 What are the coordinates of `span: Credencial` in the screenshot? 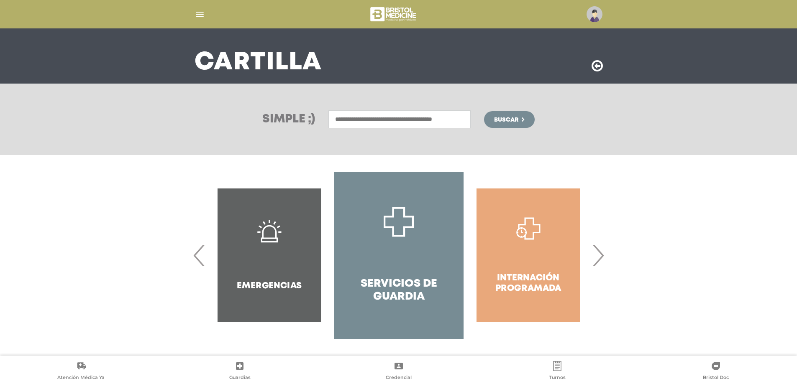 It's located at (399, 378).